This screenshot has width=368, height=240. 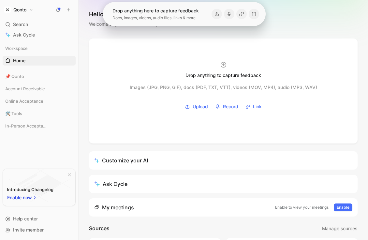 What do you see at coordinates (30, 189) in the screenshot?
I see `div: Introducing Changelog` at bounding box center [30, 189].